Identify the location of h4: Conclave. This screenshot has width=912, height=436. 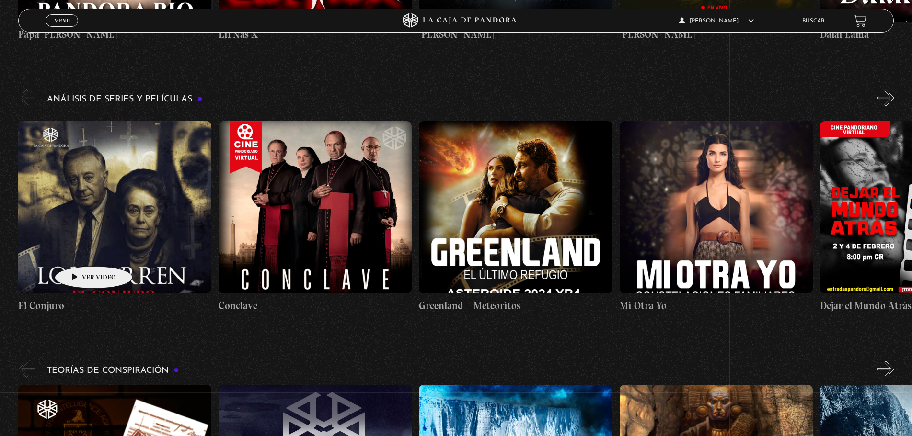
(315, 306).